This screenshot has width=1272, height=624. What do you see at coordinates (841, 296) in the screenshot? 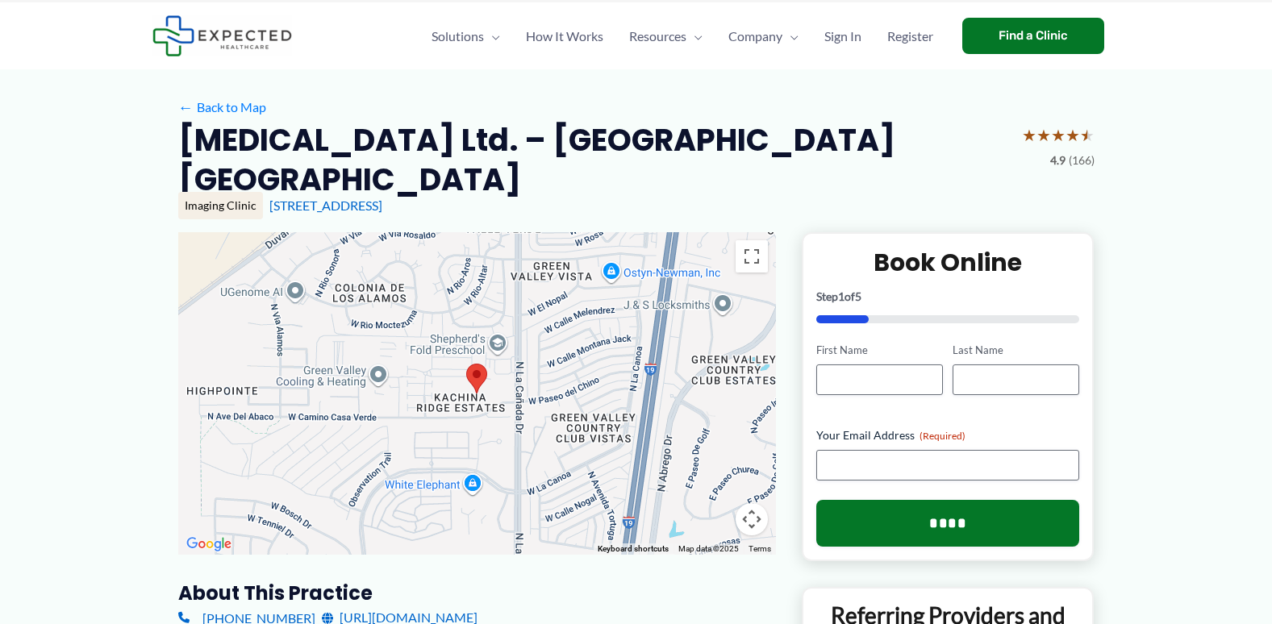
I see `span: 1` at bounding box center [841, 296].